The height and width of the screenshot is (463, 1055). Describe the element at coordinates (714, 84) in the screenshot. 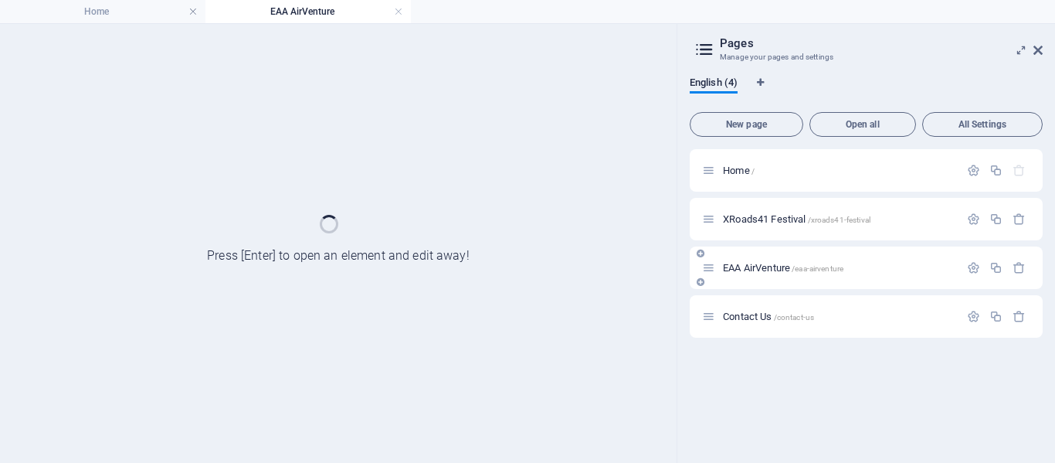

I see `span: English (4)` at that location.